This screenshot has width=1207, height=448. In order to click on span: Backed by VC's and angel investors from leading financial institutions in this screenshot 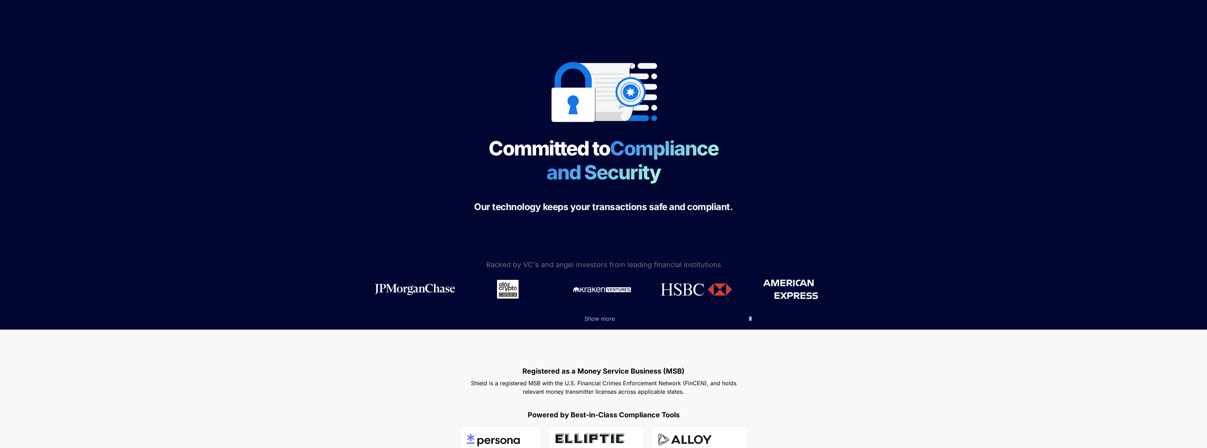, I will do `click(604, 265)`.